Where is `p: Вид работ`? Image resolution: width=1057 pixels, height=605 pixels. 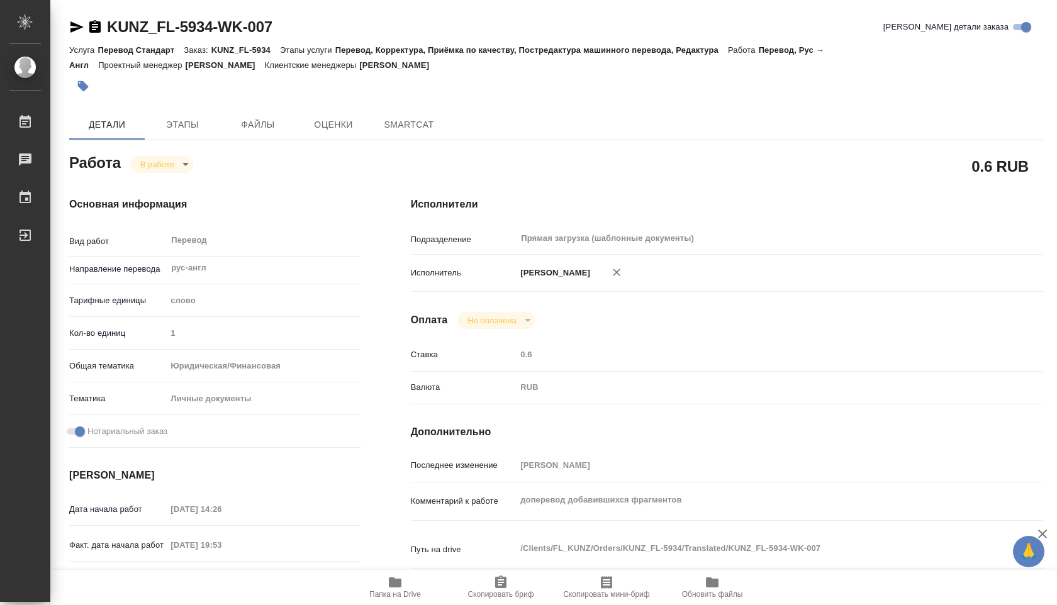 p: Вид работ is located at coordinates (118, 242).